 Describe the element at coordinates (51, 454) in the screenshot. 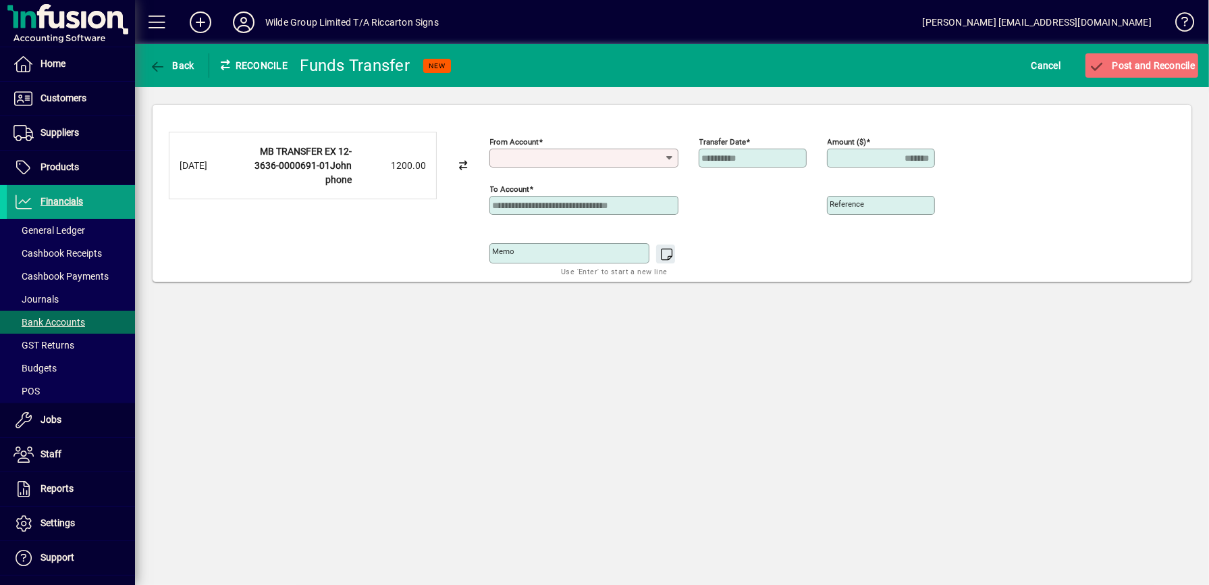

I see `span: Staff` at that location.